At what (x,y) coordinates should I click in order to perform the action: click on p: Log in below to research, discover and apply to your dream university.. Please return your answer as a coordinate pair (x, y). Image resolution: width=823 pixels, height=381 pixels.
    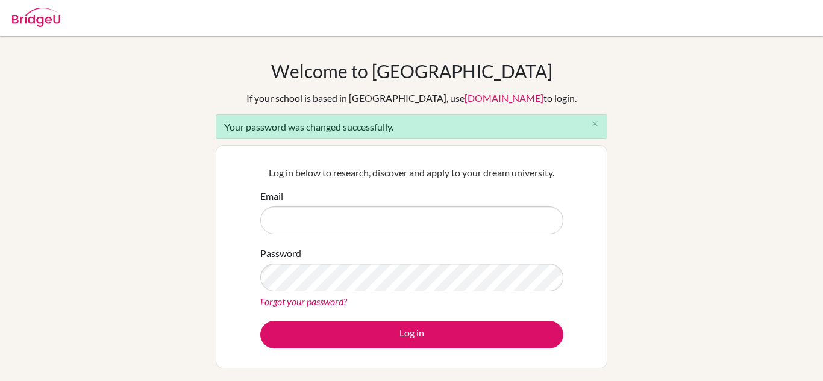
    Looking at the image, I should click on (411, 173).